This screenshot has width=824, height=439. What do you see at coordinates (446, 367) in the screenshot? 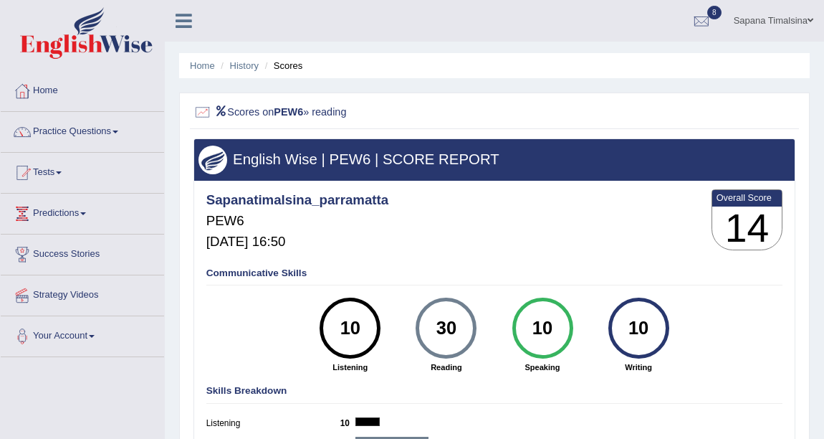
I see `strong: Reading` at bounding box center [446, 367].